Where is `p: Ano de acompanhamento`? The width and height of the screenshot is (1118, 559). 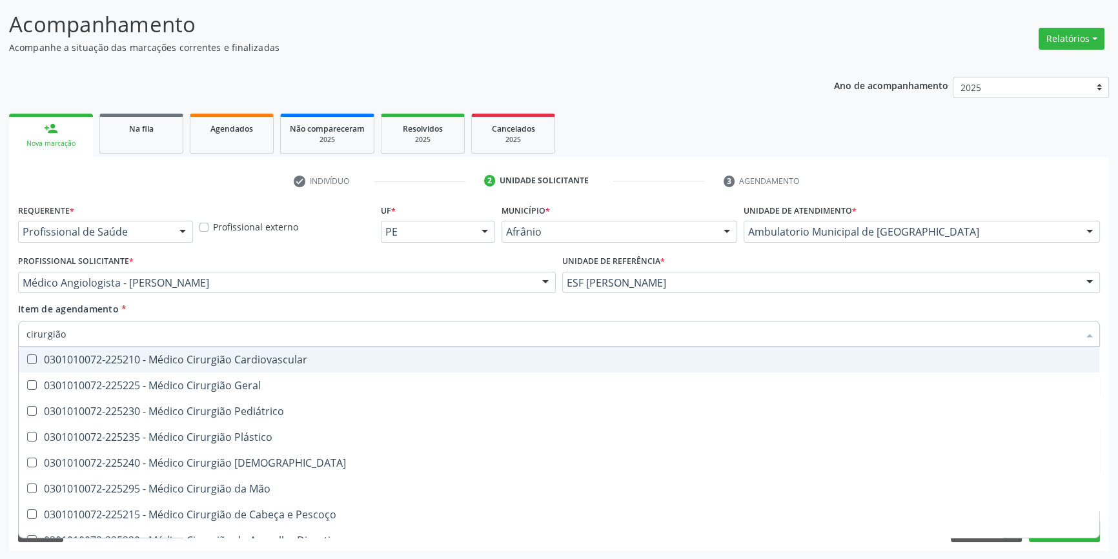
p: Ano de acompanhamento is located at coordinates (891, 85).